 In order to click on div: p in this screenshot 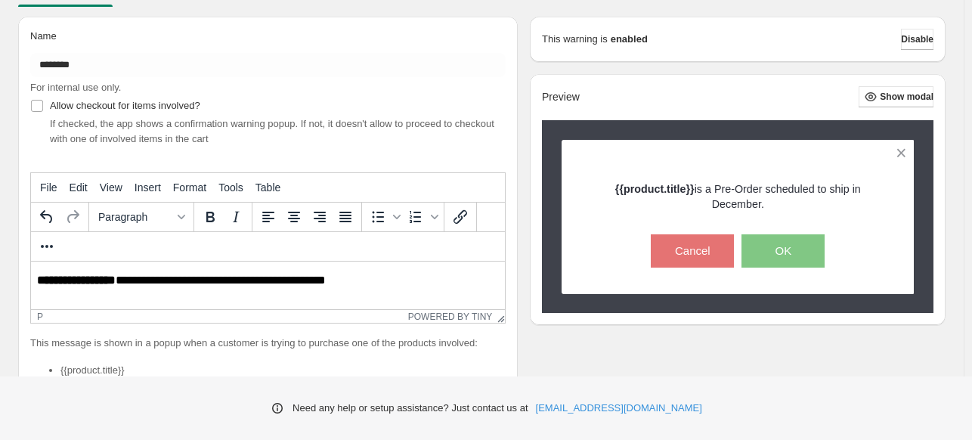, I will do `click(40, 317)`.